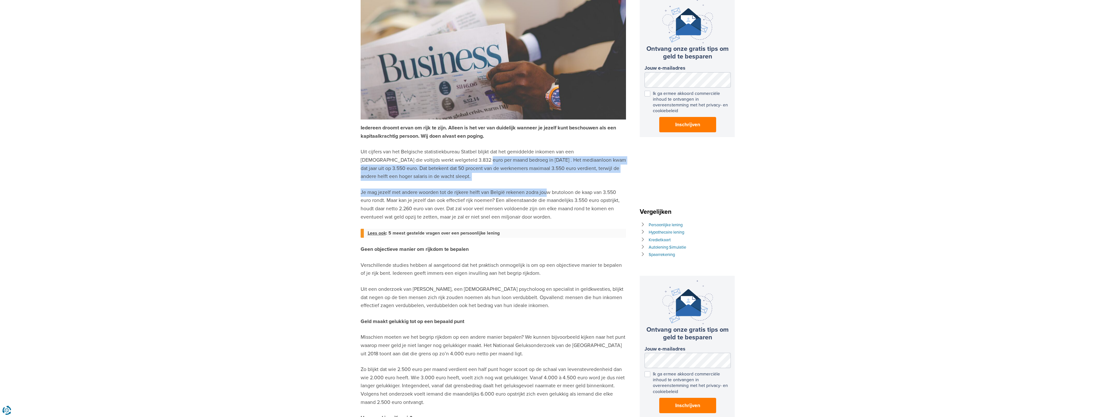  What do you see at coordinates (377, 233) in the screenshot?
I see `span: Lees ook` at bounding box center [377, 233].